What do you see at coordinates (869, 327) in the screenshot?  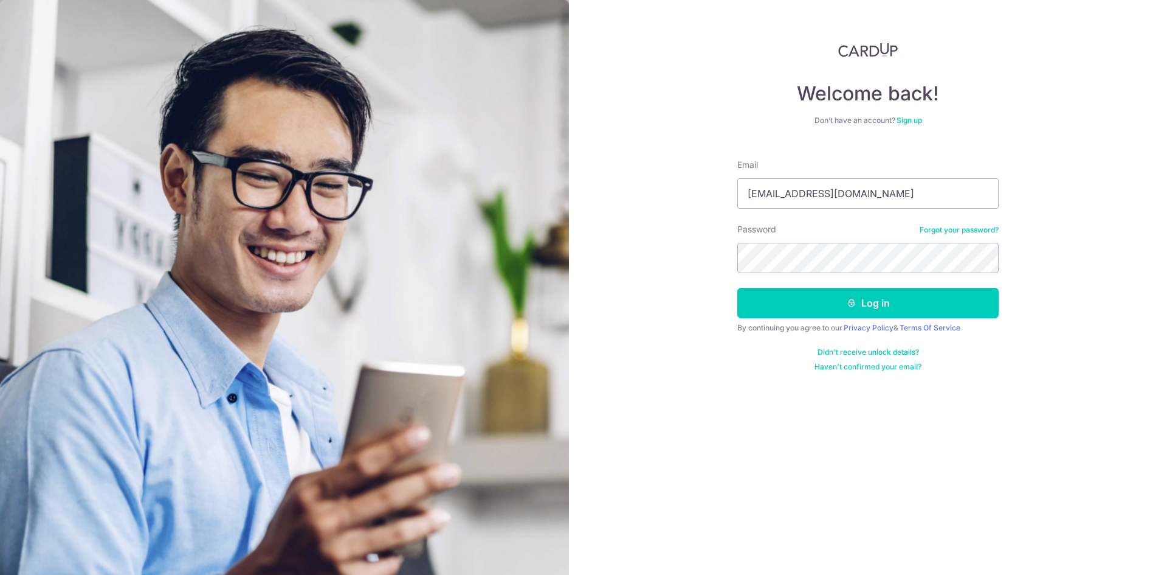 I see `a: Privacy Policy` at bounding box center [869, 327].